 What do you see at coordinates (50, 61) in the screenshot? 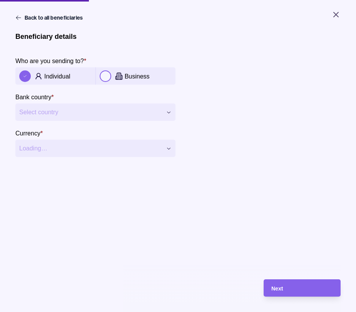
I see `p: Who are you sending to?` at bounding box center [50, 61].